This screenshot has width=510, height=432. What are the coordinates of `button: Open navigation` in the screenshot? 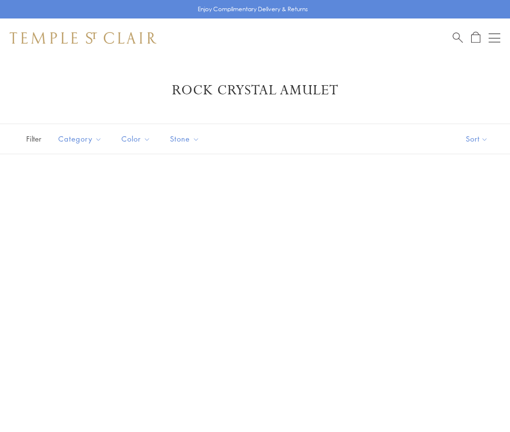 It's located at (495, 38).